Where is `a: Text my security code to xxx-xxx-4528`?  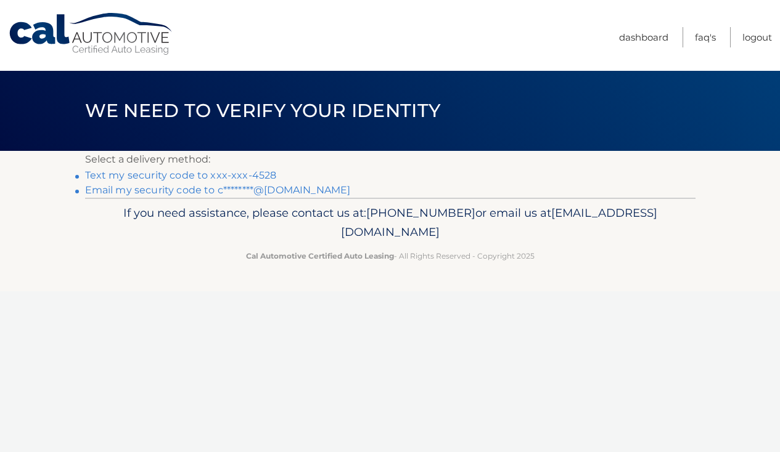
a: Text my security code to xxx-xxx-4528 is located at coordinates (181, 175).